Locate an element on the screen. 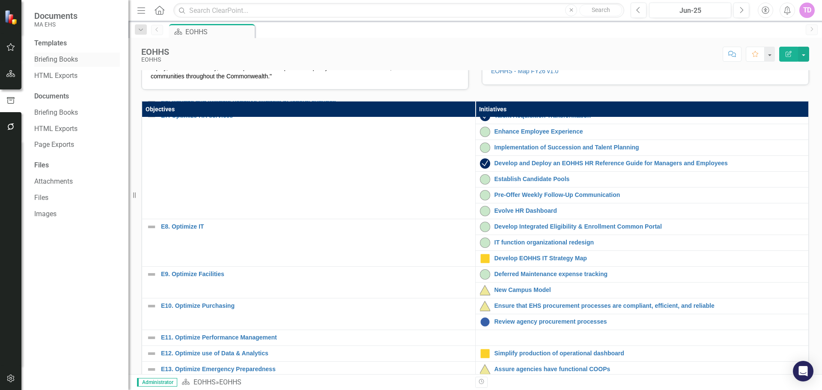 This screenshot has height=390, width=822. a: EOHHS - Map FY26 v1.0 is located at coordinates (524, 71).